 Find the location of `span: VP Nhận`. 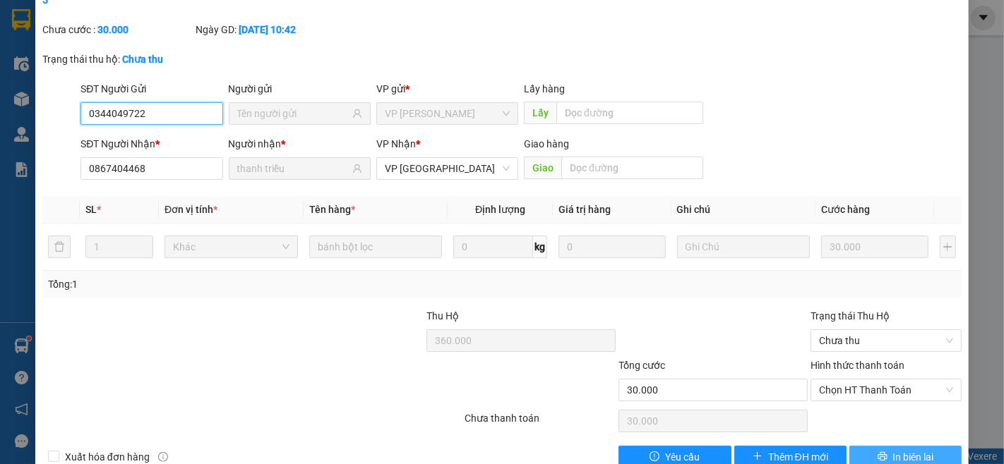

span: VP Nhận is located at coordinates (396, 144).